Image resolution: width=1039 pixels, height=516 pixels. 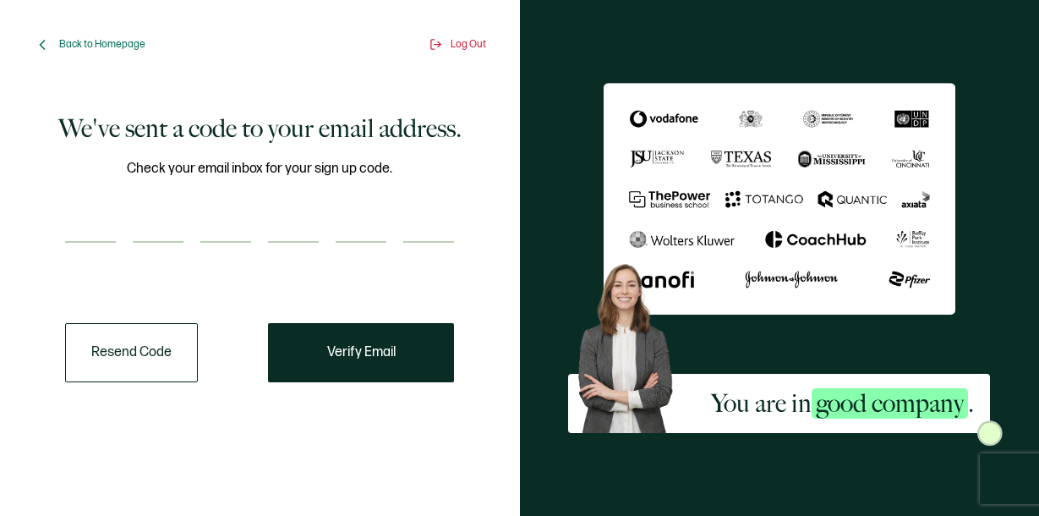 I want to click on span: Log Out, so click(x=468, y=44).